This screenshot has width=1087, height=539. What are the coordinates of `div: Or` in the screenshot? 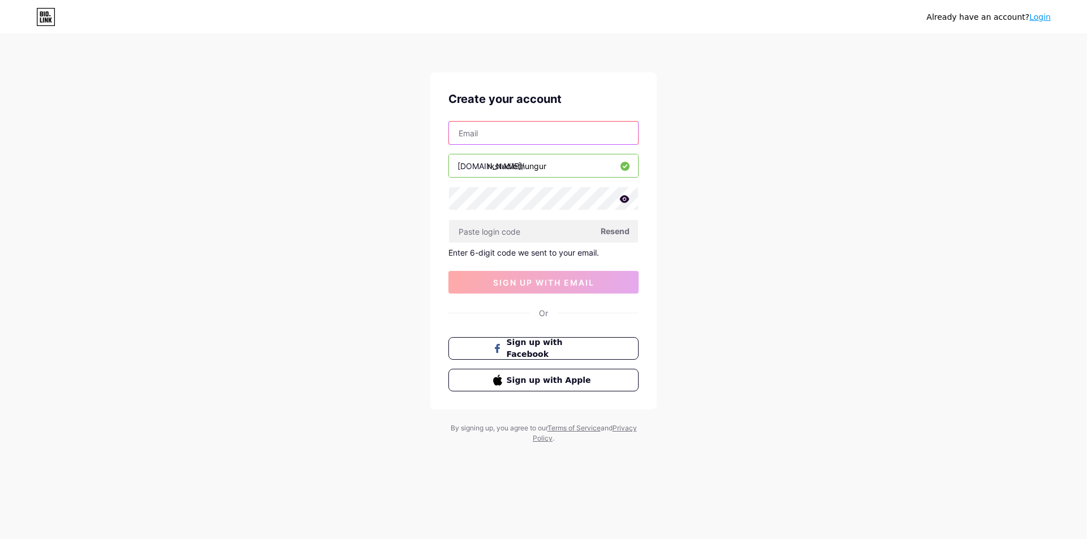 It's located at (543, 313).